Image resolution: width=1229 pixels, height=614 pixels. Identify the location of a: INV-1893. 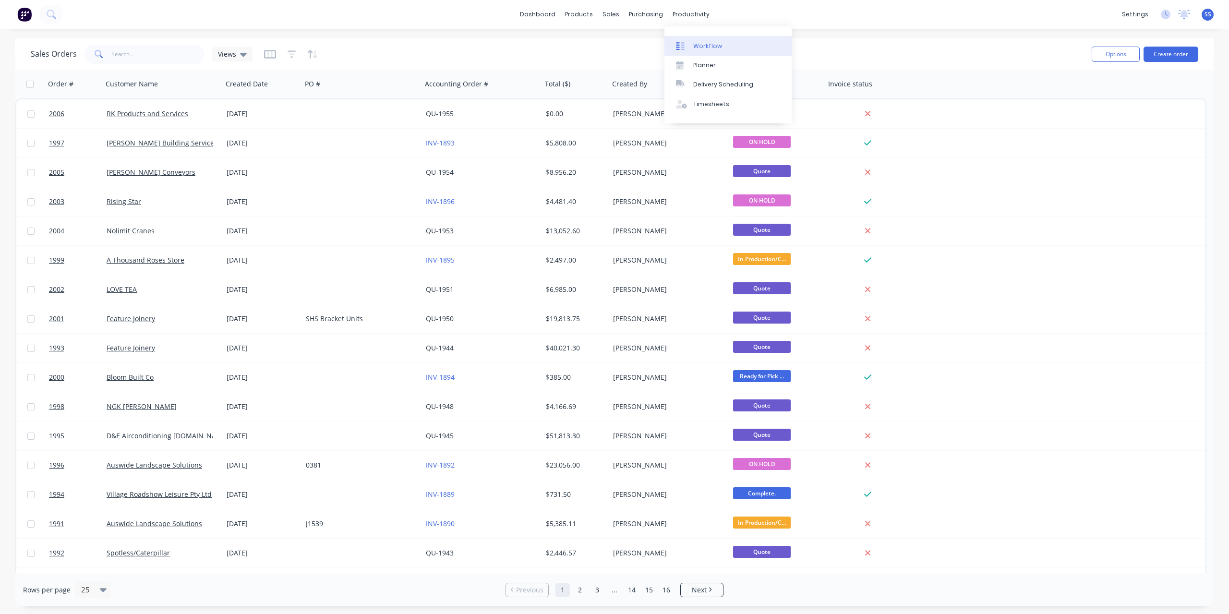
(440, 143).